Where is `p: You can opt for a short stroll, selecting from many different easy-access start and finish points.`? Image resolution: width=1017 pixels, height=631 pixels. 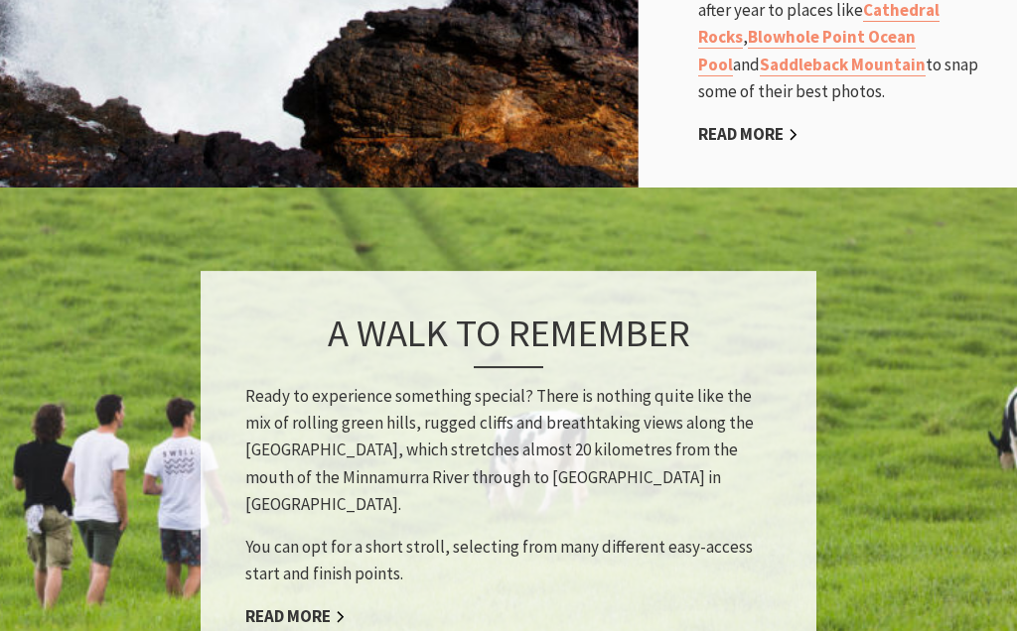
p: You can opt for a short stroll, selecting from many different easy-access start and finish points. is located at coordinates (508, 561).